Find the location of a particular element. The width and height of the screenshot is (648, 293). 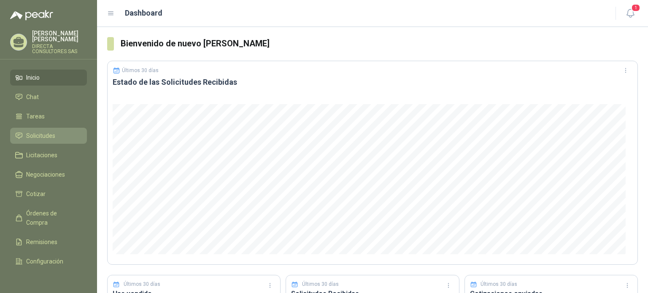

a: Licitaciones is located at coordinates (48, 155).